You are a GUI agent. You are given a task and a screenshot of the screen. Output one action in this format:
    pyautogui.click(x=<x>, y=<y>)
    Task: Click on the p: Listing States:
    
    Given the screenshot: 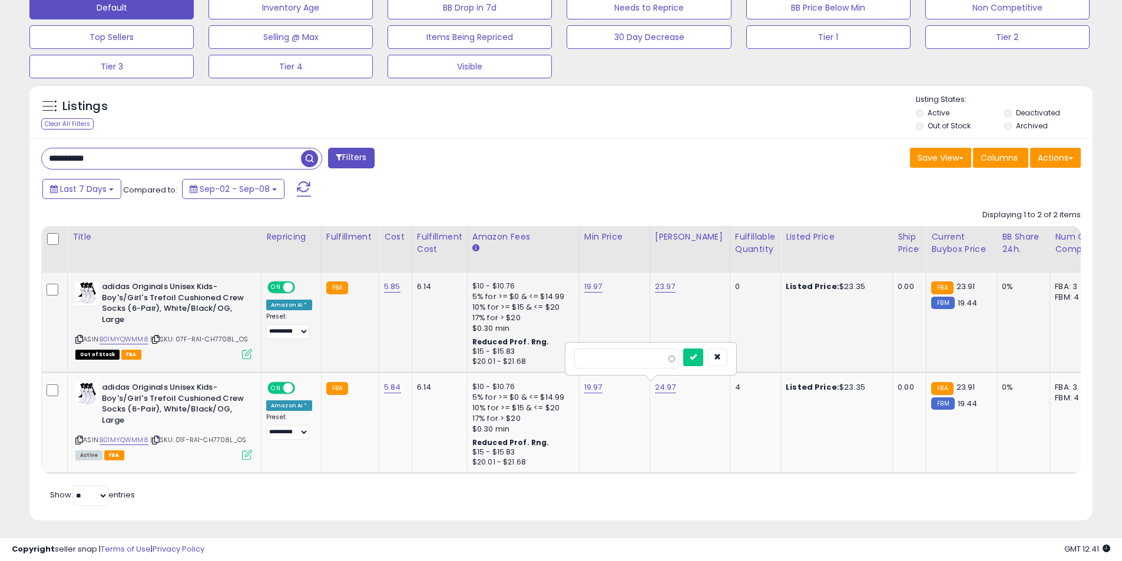 What is the action you would take?
    pyautogui.click(x=1004, y=100)
    